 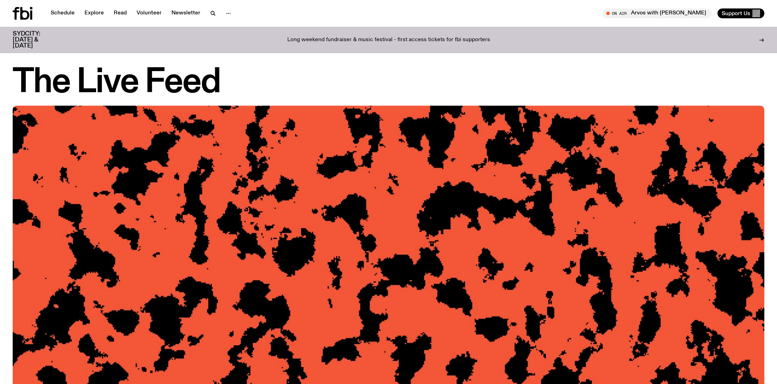 I want to click on a: Schedule, so click(x=63, y=13).